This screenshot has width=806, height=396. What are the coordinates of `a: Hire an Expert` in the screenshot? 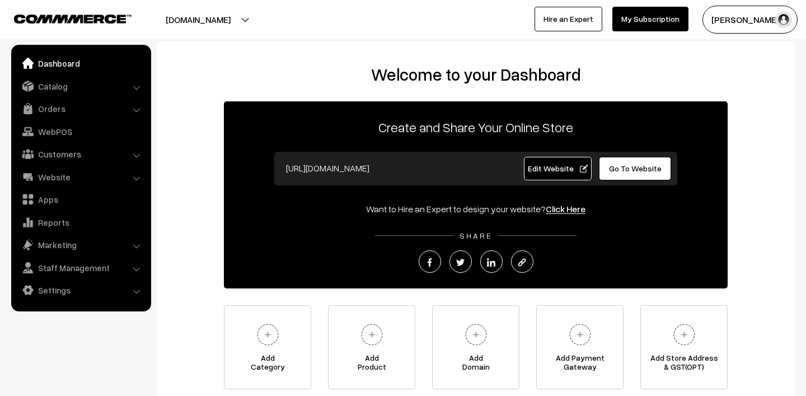 It's located at (568, 19).